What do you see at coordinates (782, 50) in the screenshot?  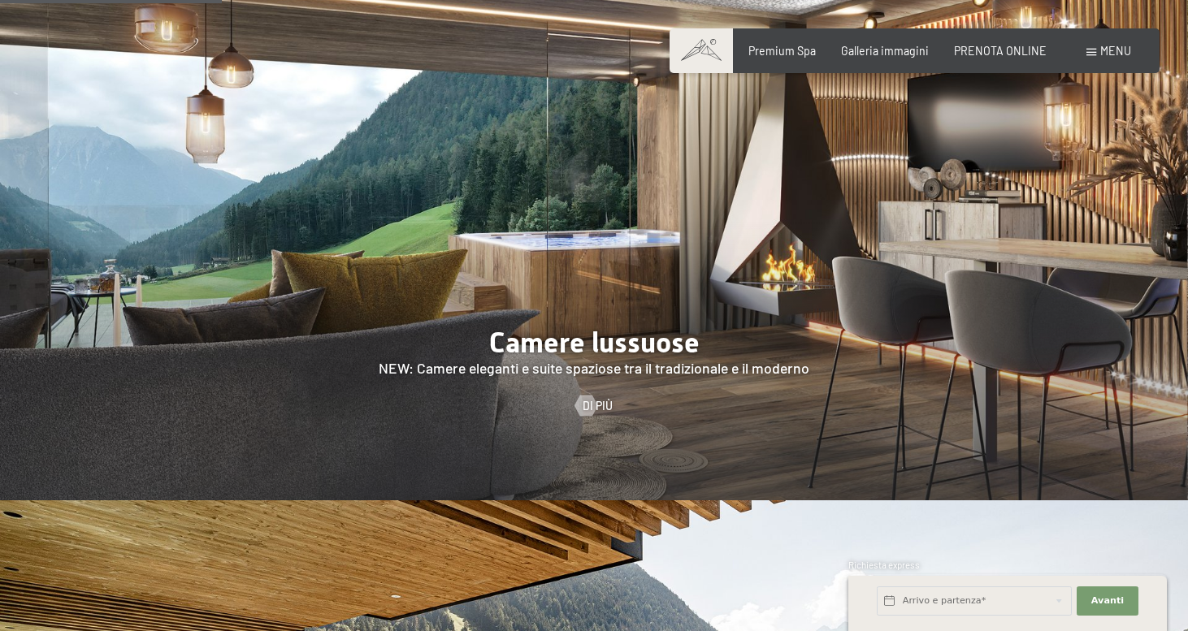 I see `span: Premium Spa` at bounding box center [782, 50].